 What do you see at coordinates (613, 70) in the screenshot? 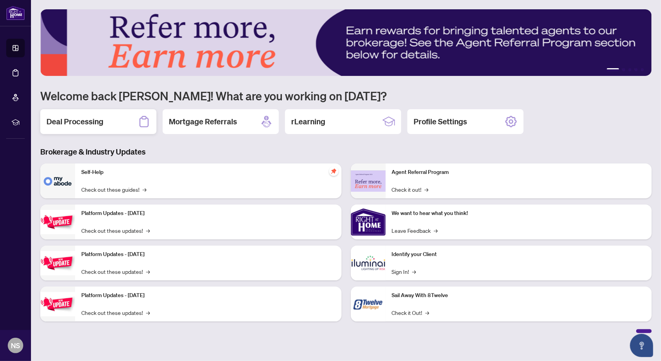
I see `button: 1` at bounding box center [613, 70].